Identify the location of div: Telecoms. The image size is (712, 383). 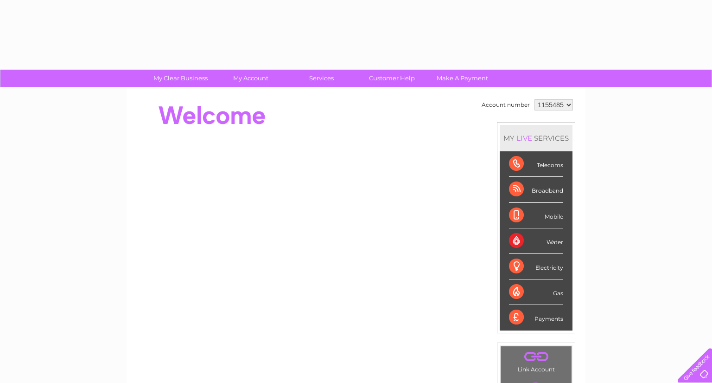
(536, 164).